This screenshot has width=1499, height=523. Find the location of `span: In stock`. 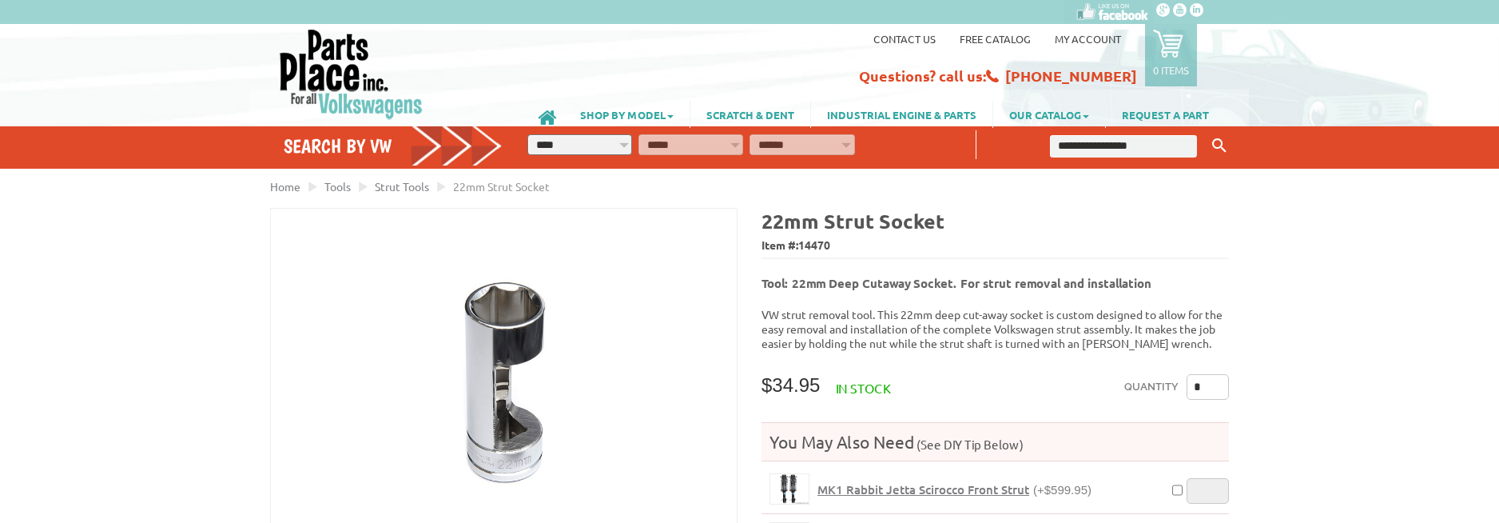

span: In stock is located at coordinates (863, 388).